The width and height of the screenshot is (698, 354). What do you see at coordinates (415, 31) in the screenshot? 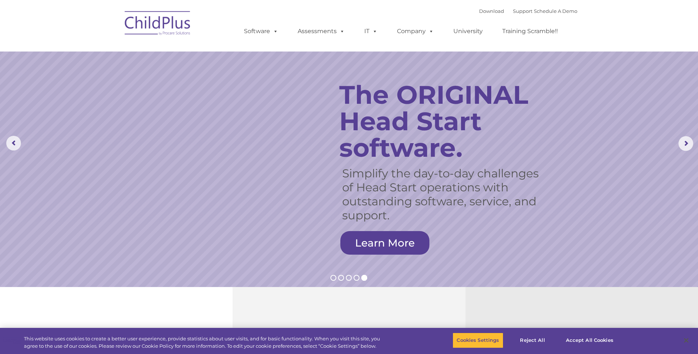
I see `a: Company` at bounding box center [415, 31].